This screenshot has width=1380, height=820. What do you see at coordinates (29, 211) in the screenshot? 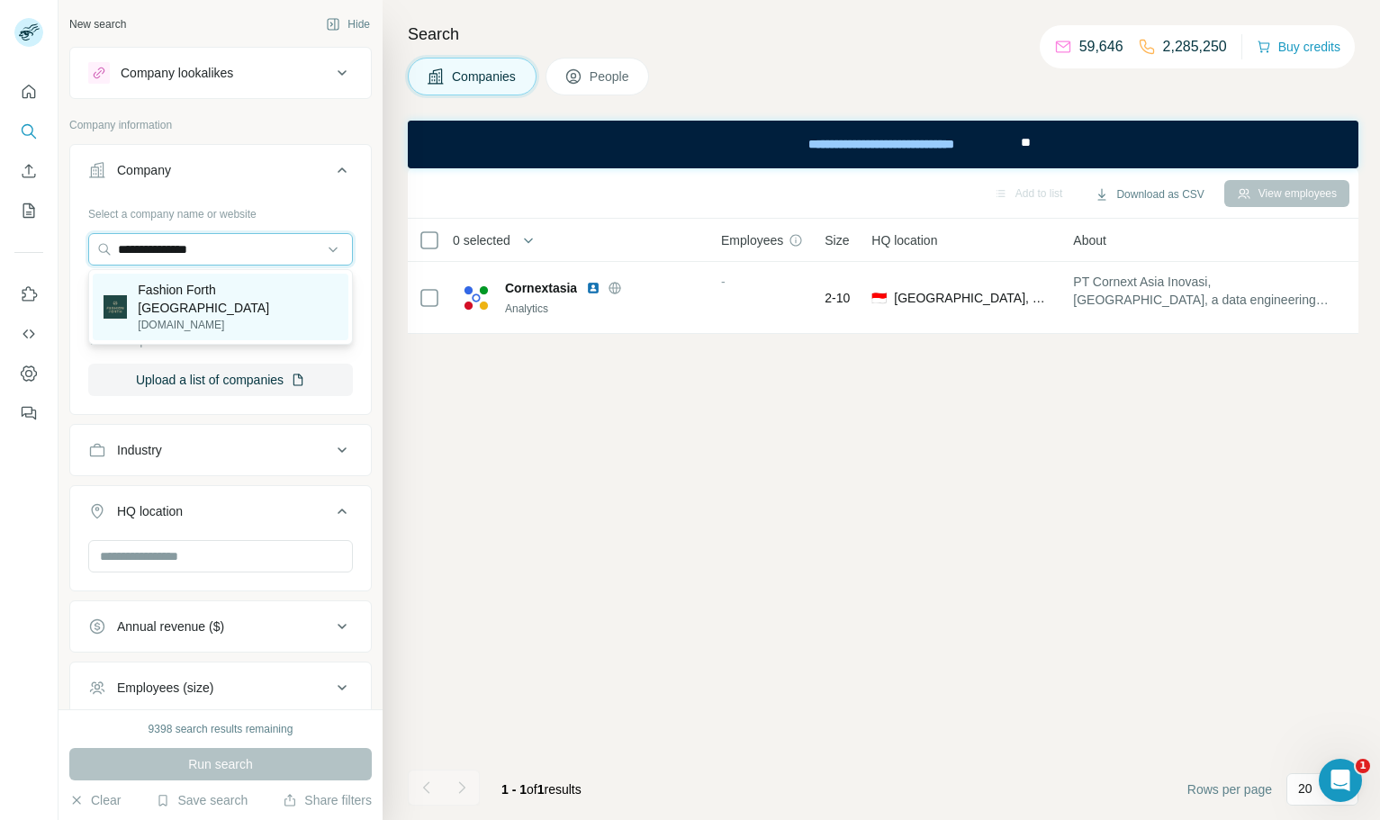
I see `button: My lists` at bounding box center [29, 211].